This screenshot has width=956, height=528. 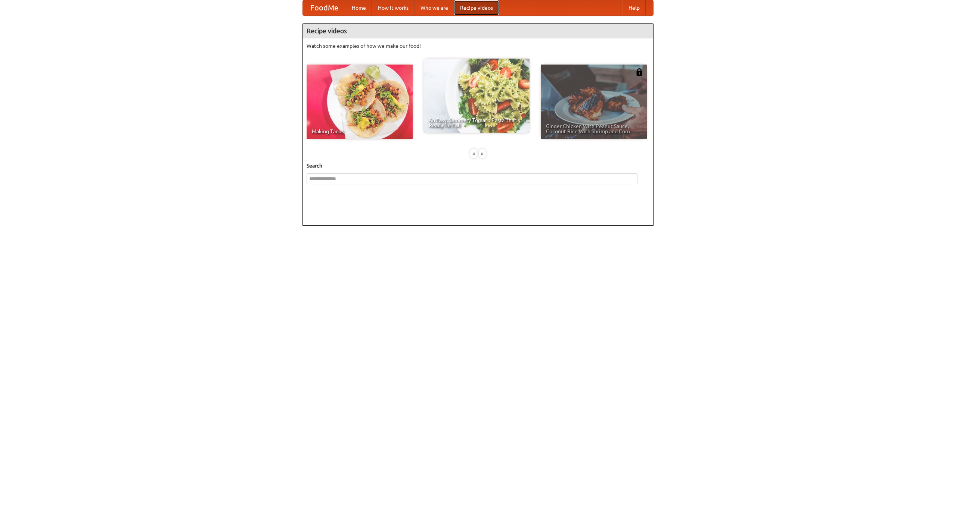 What do you see at coordinates (324, 8) in the screenshot?
I see `a: FoodMe` at bounding box center [324, 8].